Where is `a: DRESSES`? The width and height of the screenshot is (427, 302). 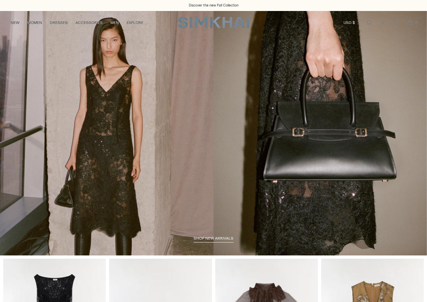 a: DRESSES is located at coordinates (59, 23).